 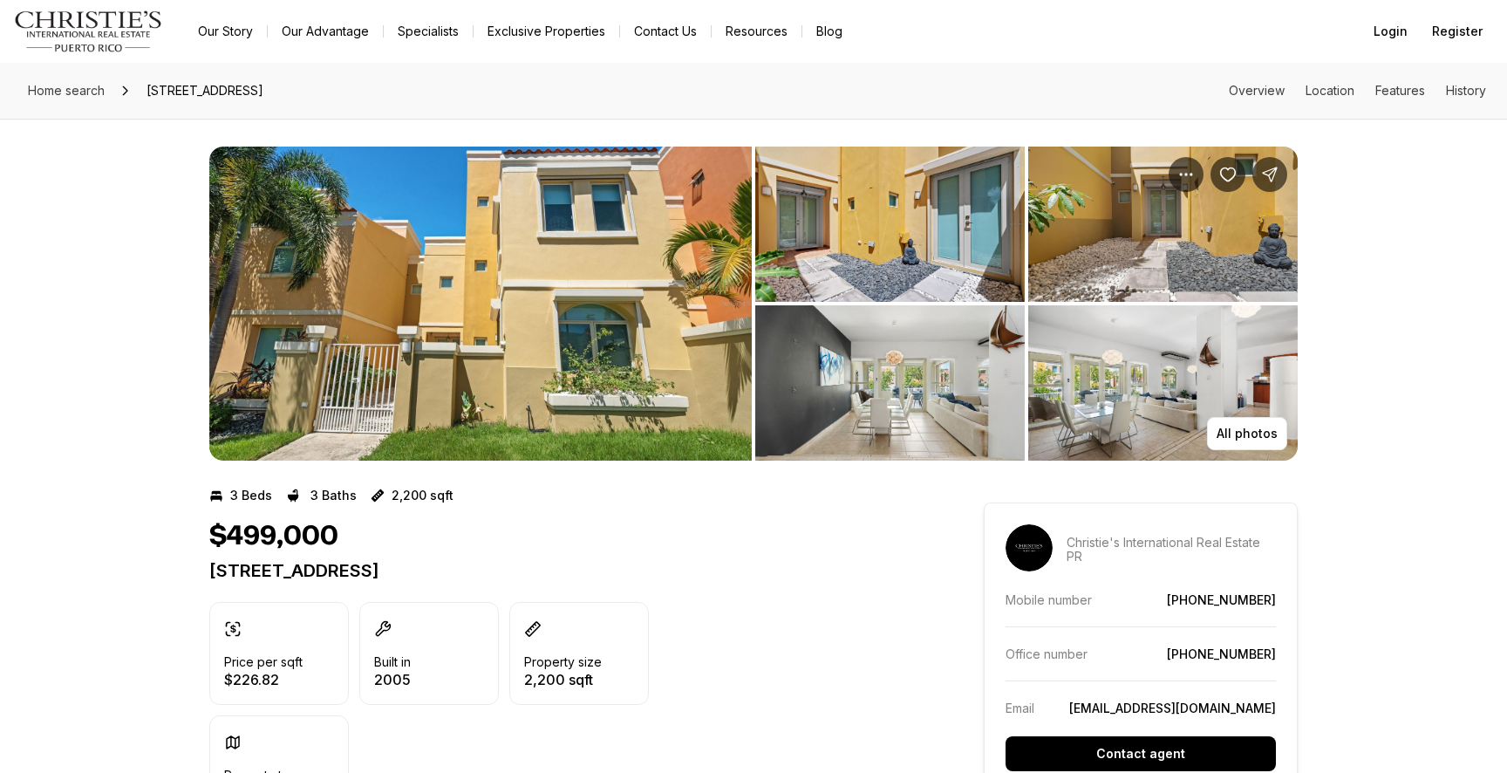 I want to click on p: 2005, so click(x=392, y=679).